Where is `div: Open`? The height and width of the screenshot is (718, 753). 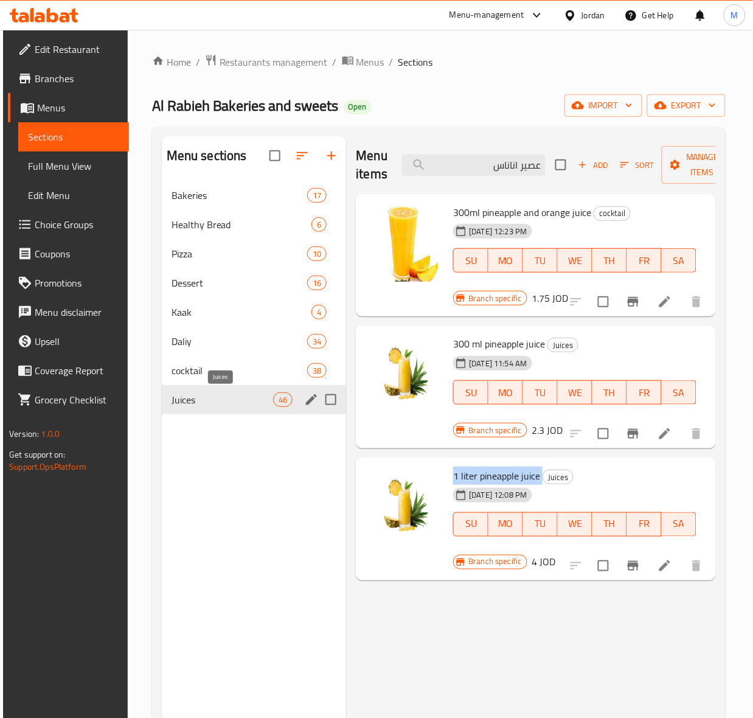 div: Open is located at coordinates (358, 107).